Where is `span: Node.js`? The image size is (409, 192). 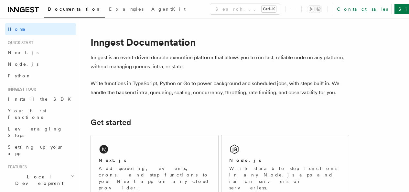
span: Node.js is located at coordinates (23, 64).